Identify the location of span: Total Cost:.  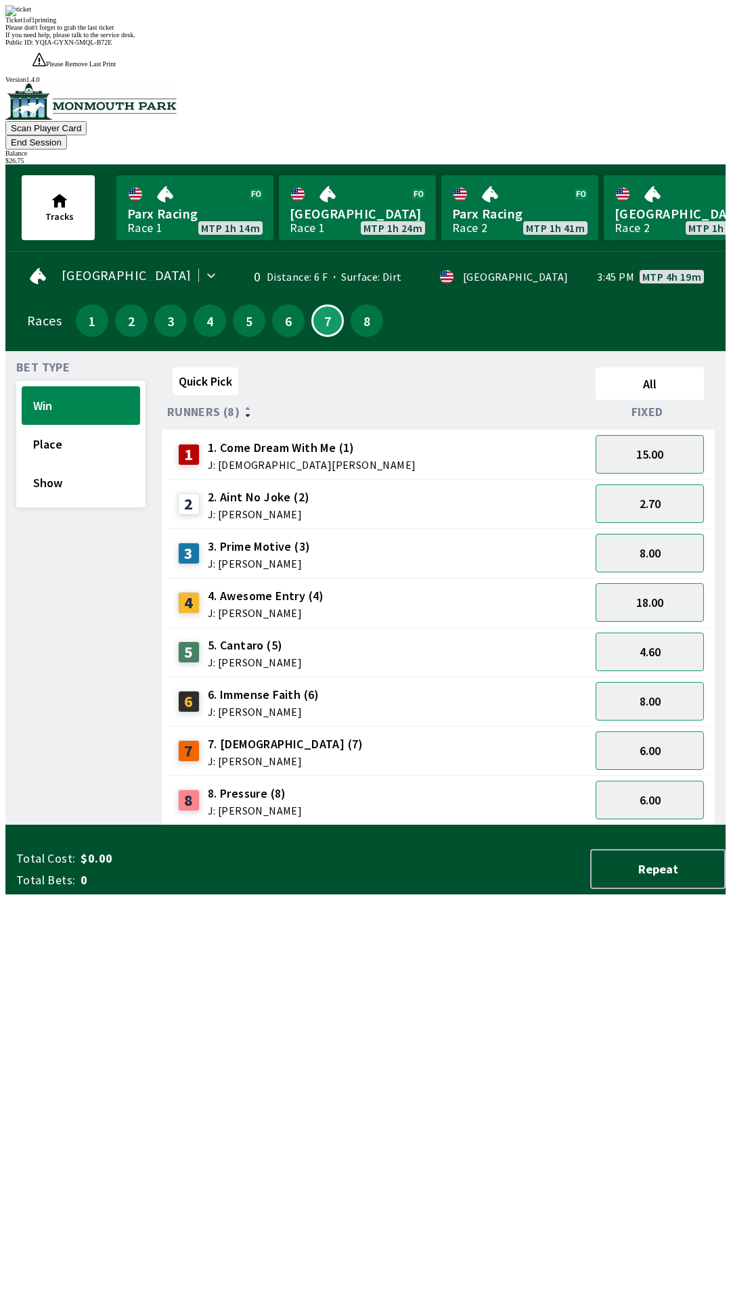
(45, 859).